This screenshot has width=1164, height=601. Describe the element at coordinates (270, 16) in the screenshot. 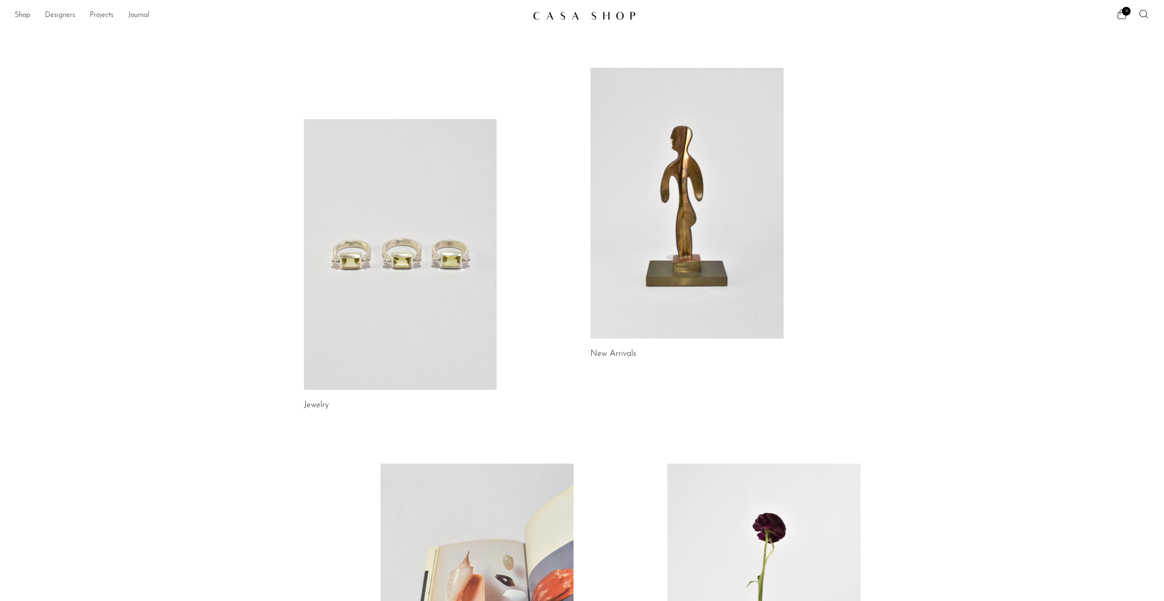

I see `ul: NEW HEADER MENU` at that location.